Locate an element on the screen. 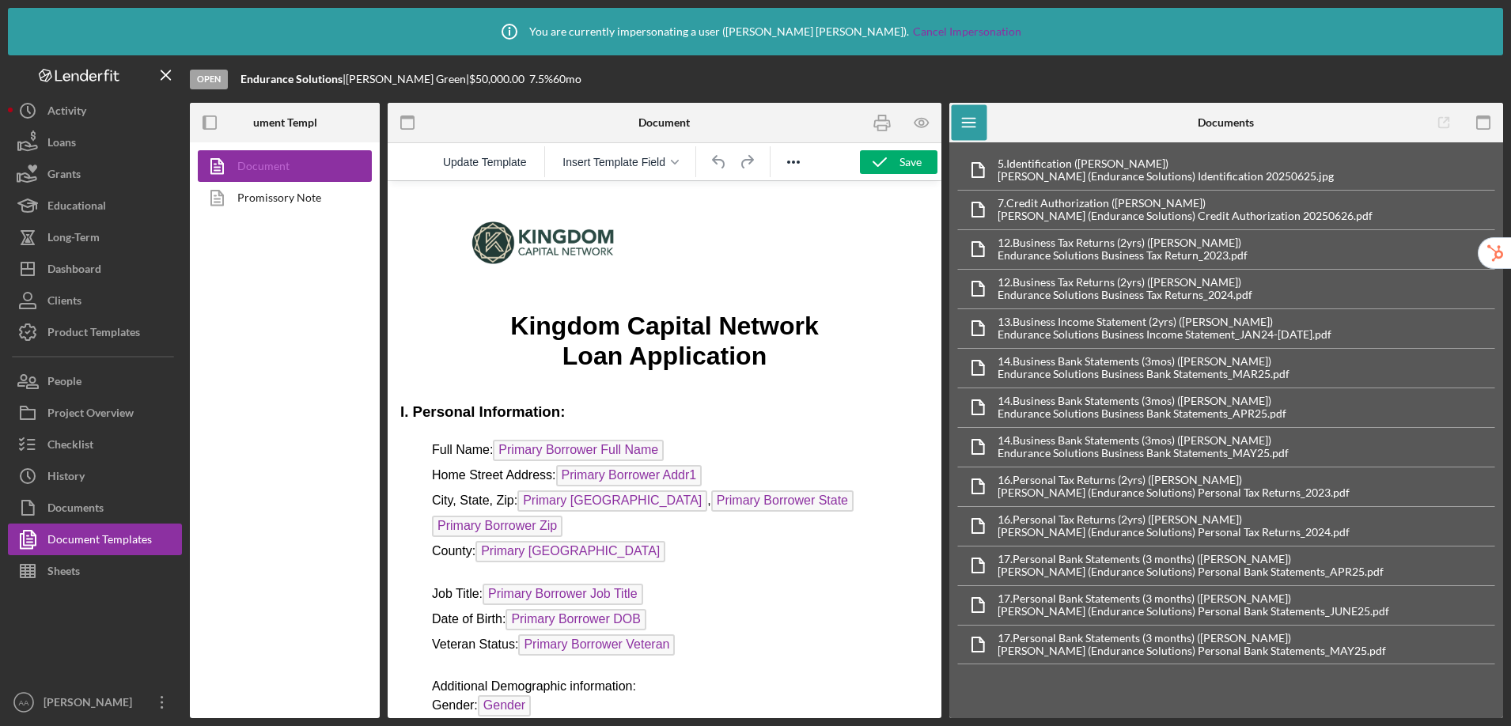  span: Insert Template Field is located at coordinates (614, 162).